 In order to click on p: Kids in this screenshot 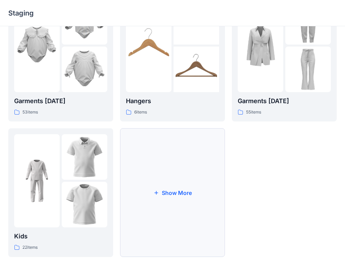, I will do `click(61, 237)`.